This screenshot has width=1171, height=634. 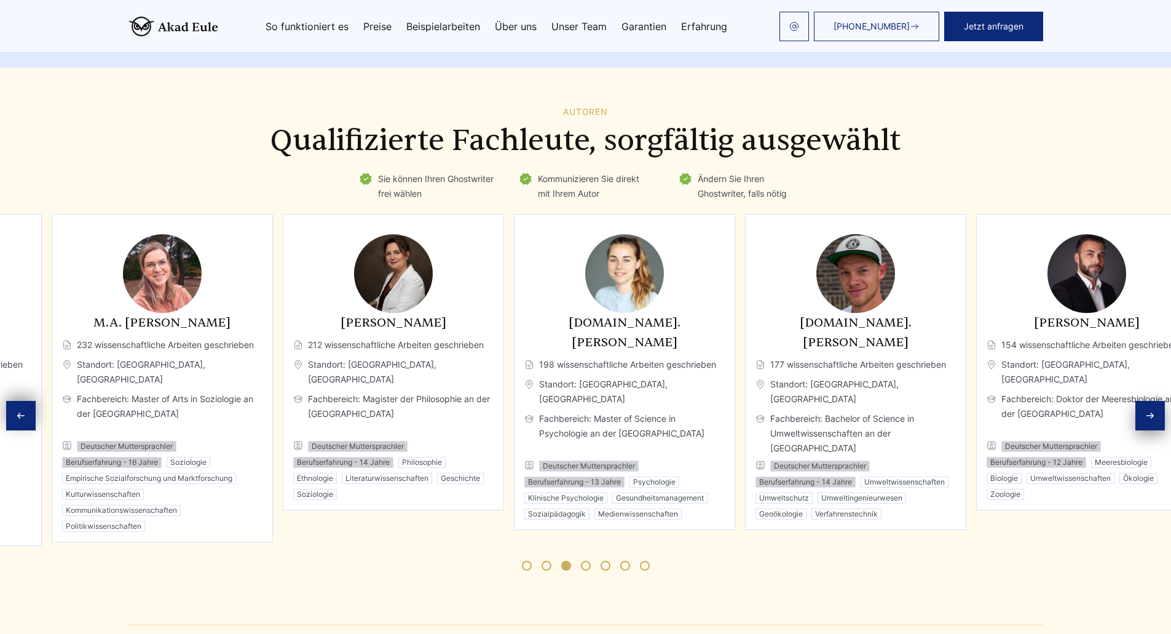 What do you see at coordinates (586, 141) in the screenshot?
I see `h2: Qualifizierte Fachleute, sorgfältig ausgewählt` at bounding box center [586, 141].